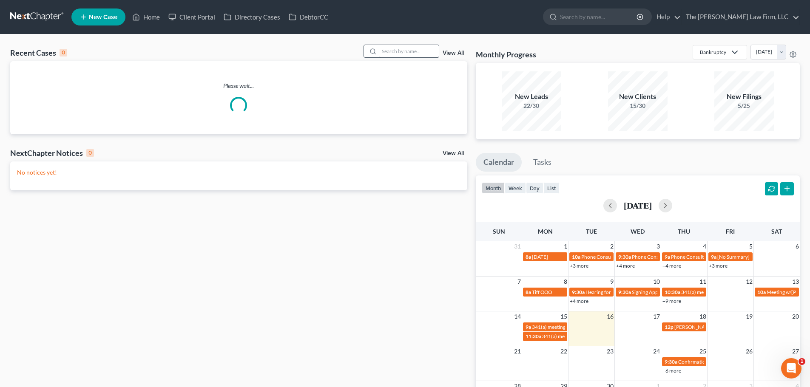  Describe the element at coordinates (308, 17) in the screenshot. I see `a: DebtorCC` at that location.